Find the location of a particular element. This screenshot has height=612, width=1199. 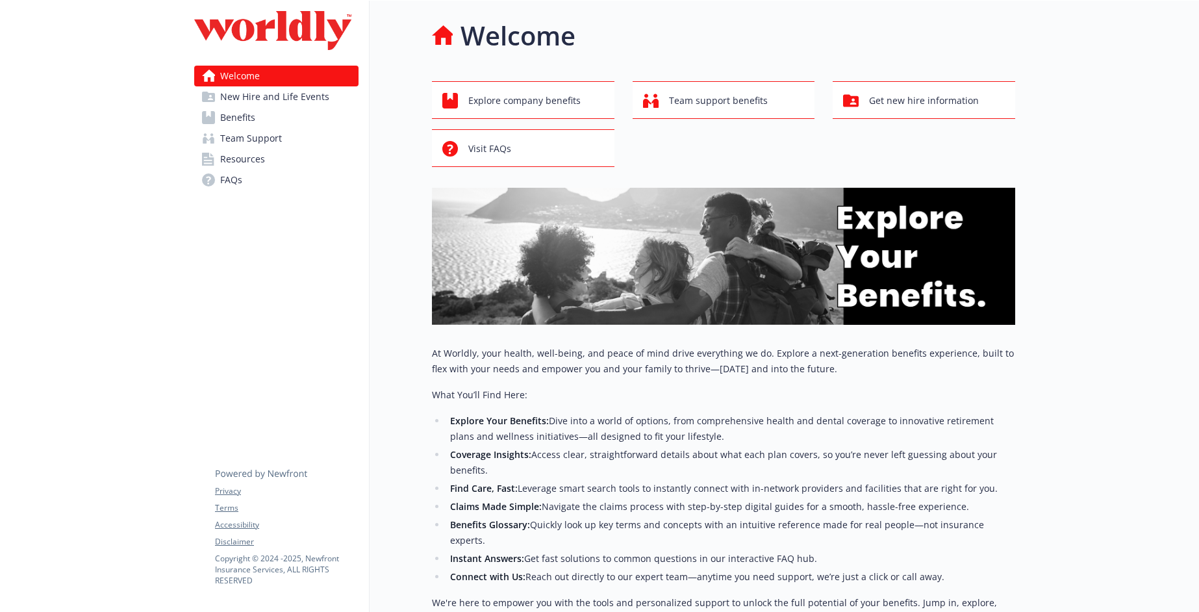

span: Resources is located at coordinates (242, 159).